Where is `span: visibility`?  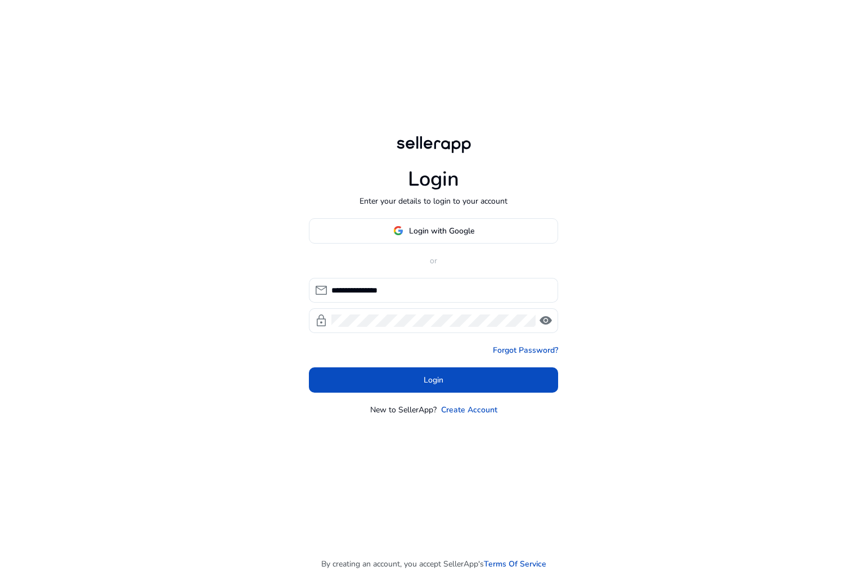 span: visibility is located at coordinates (546, 321).